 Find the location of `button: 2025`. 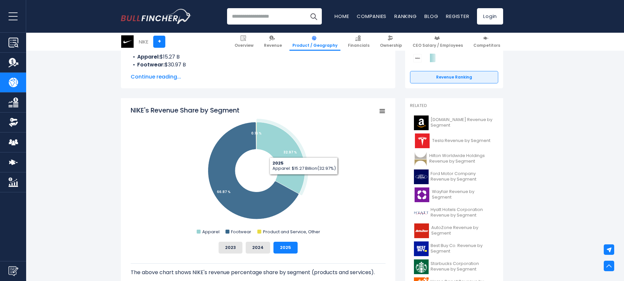

button: 2025 is located at coordinates (286, 247).